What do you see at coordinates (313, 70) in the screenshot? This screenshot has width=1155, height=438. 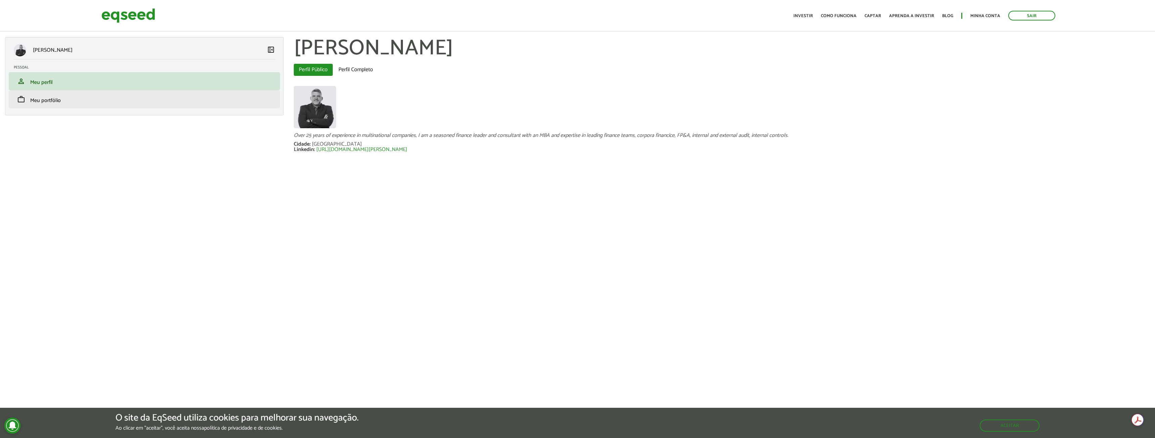 I see `a: Perfil Público` at bounding box center [313, 70].